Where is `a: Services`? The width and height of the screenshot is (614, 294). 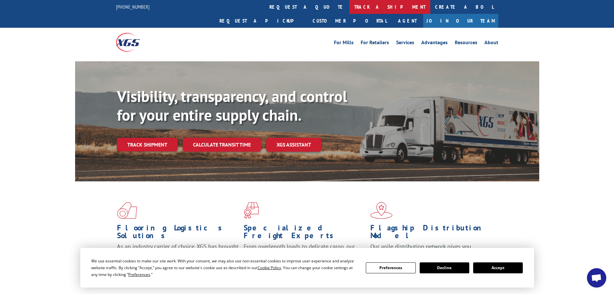 a: Services is located at coordinates (405, 44).